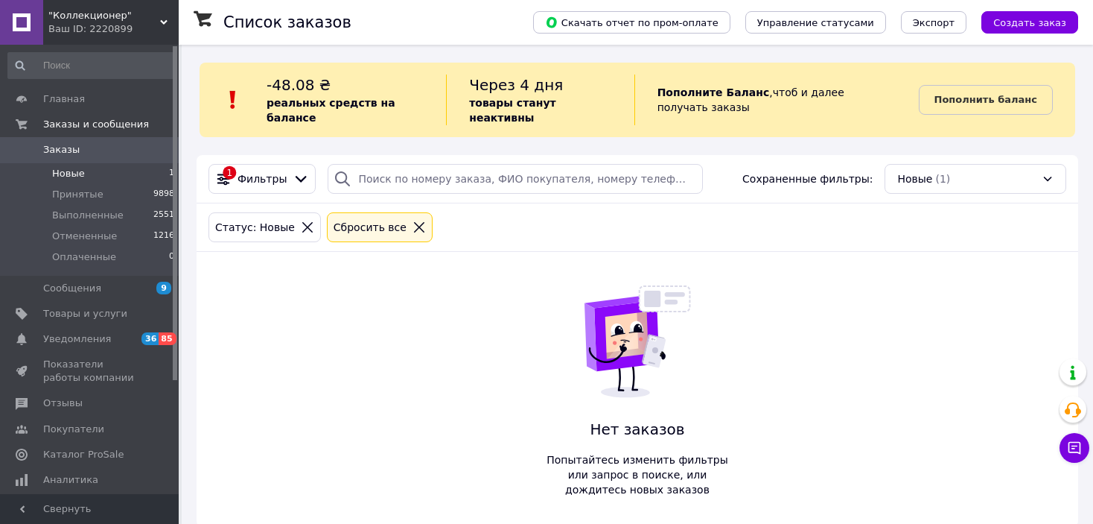  What do you see at coordinates (943, 179) in the screenshot?
I see `span: (1)` at bounding box center [943, 179].